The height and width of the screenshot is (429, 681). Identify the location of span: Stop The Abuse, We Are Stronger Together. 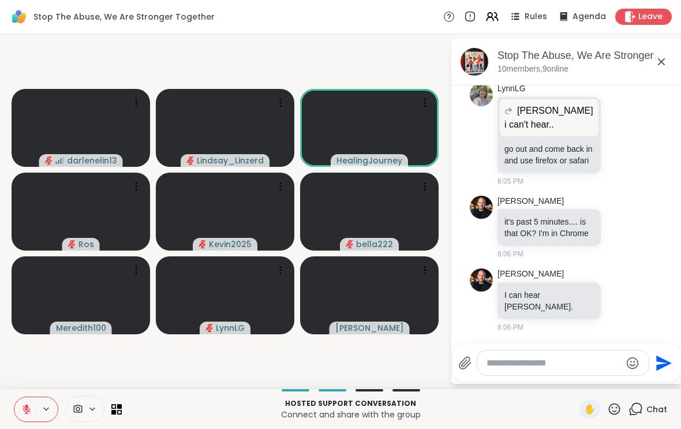
(124, 17).